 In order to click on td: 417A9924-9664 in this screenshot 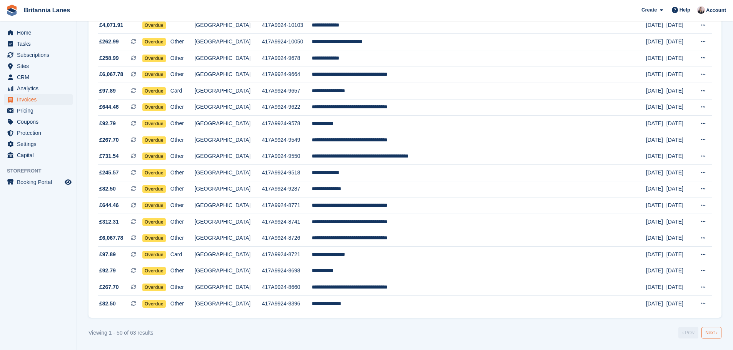, I will do `click(286, 75)`.